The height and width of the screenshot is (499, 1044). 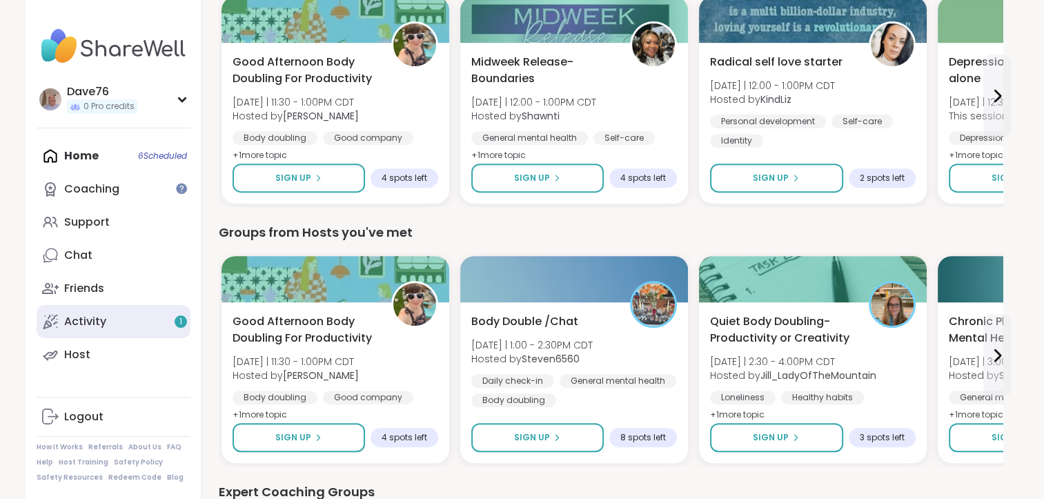 What do you see at coordinates (50, 99) in the screenshot?
I see `img: Dave76` at bounding box center [50, 99].